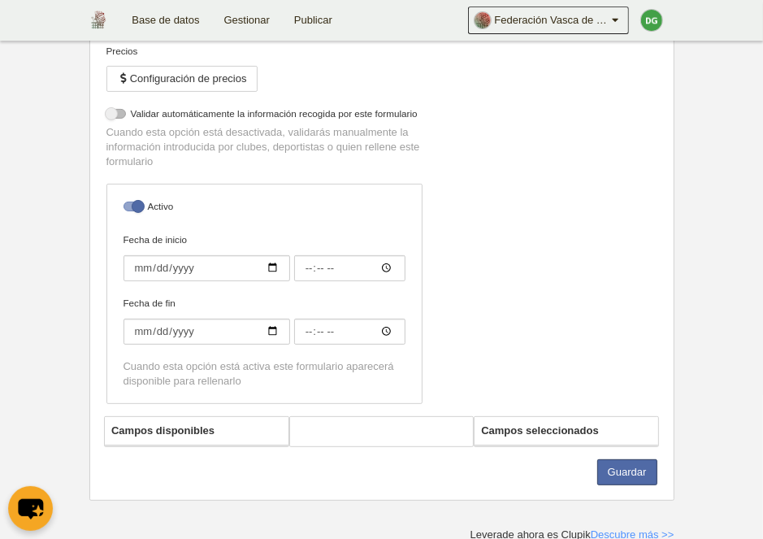  What do you see at coordinates (98, 20) in the screenshot?
I see `img: Federación Vasca de Voleibol` at bounding box center [98, 20].